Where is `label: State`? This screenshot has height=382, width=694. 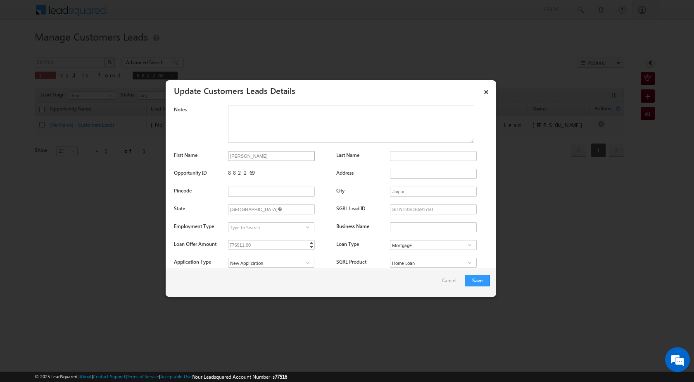
label: State is located at coordinates (179, 208).